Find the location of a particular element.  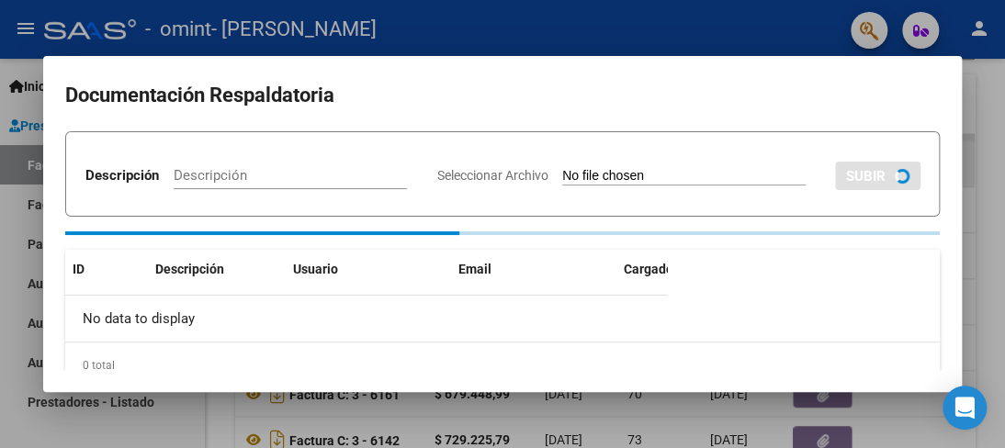

span: Usuario is located at coordinates (315, 269).